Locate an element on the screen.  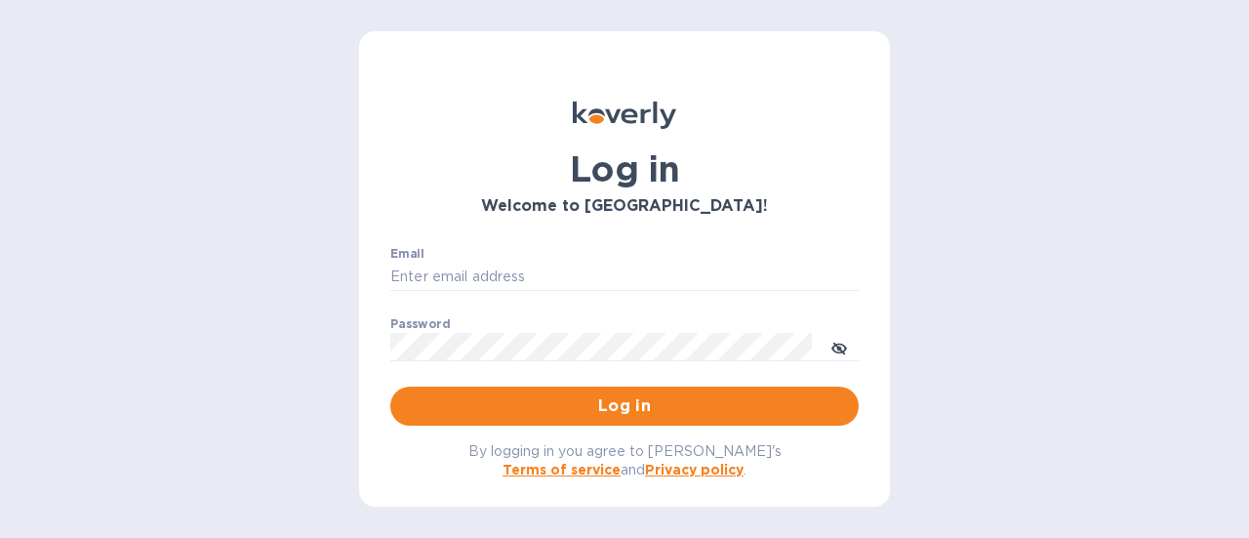
button: Log in is located at coordinates (624, 406).